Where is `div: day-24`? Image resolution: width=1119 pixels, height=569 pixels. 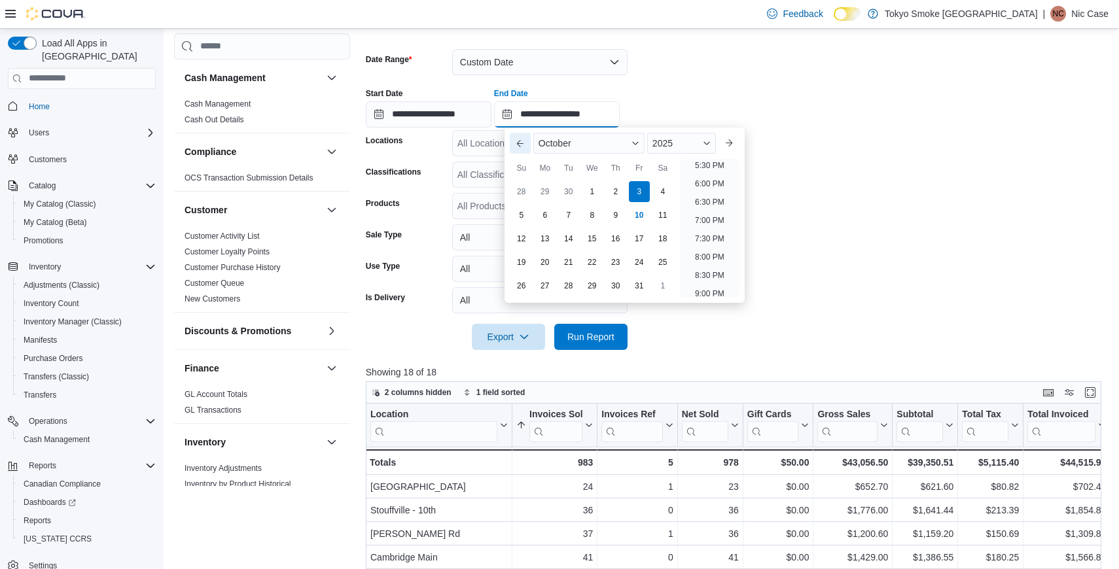 div: day-24 is located at coordinates (639, 262).